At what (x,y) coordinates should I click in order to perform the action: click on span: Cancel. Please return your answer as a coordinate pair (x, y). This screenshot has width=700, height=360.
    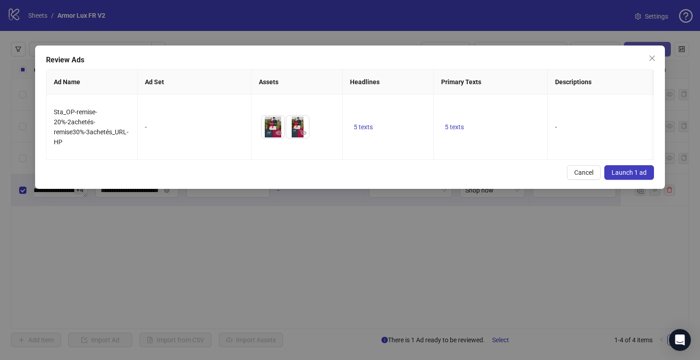
    Looking at the image, I should click on (584, 173).